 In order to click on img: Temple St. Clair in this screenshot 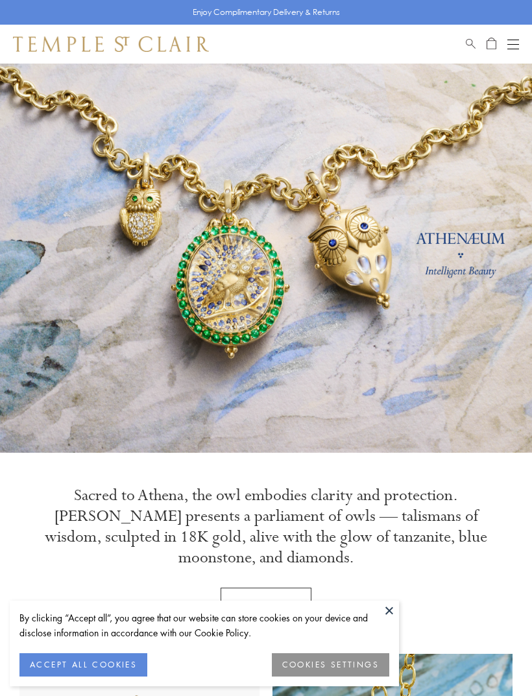, I will do `click(111, 44)`.